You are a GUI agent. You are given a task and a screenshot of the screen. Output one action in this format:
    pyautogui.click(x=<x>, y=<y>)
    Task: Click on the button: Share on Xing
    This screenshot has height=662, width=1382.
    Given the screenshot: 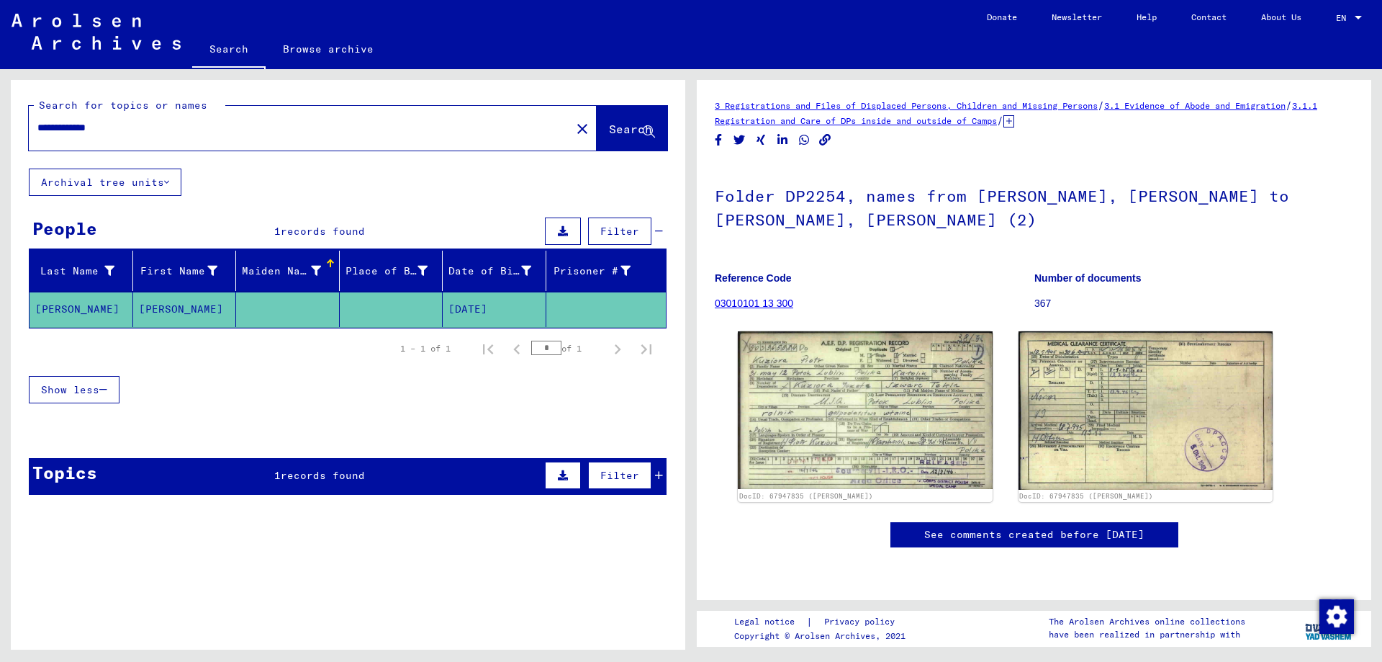 What is the action you would take?
    pyautogui.click(x=761, y=140)
    